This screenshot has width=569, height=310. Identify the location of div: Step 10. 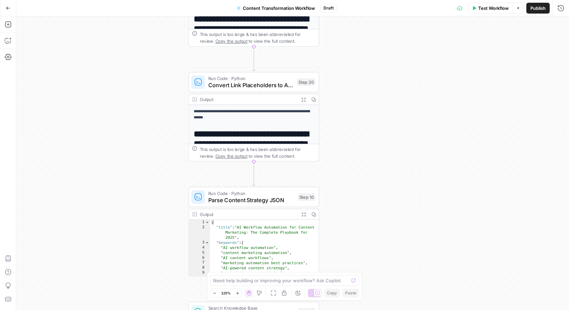
(306, 197).